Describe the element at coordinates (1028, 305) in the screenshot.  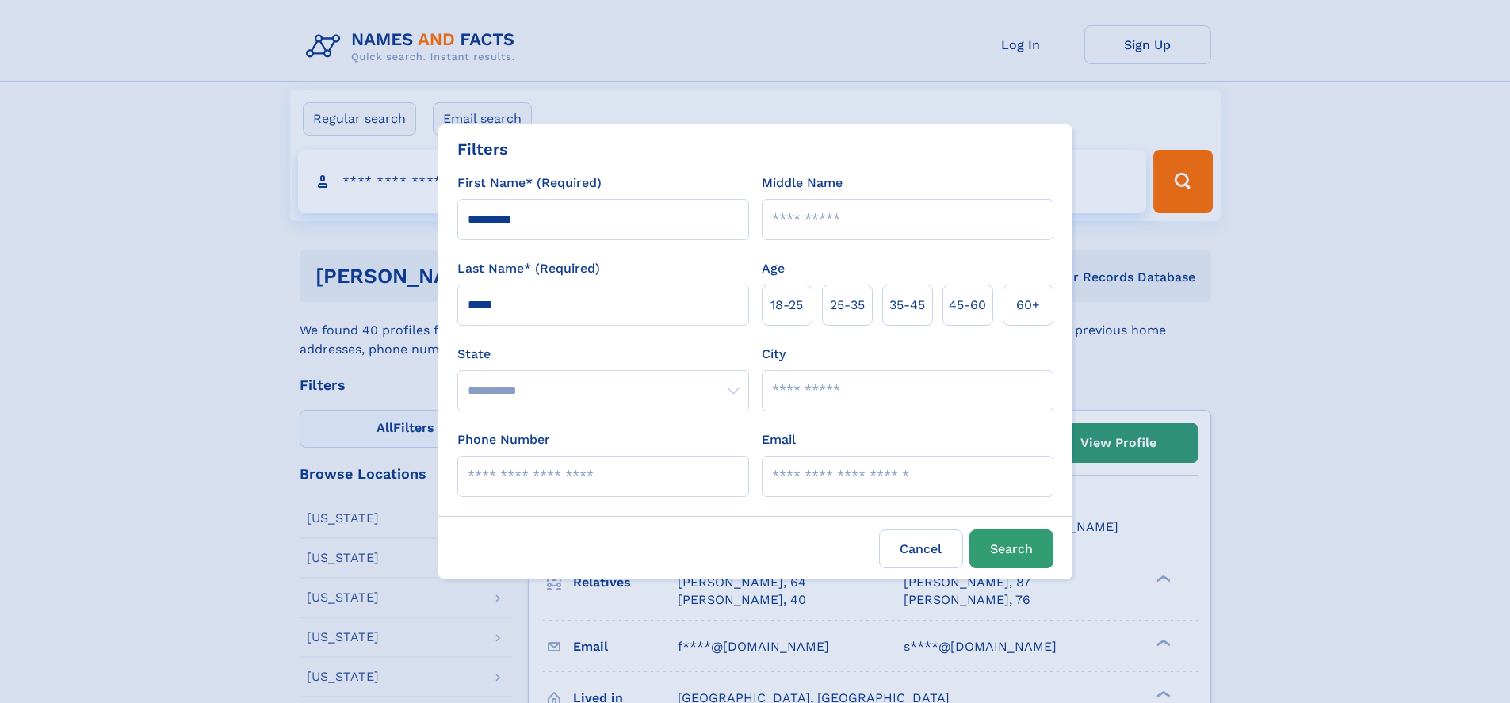
I see `span: 60+` at that location.